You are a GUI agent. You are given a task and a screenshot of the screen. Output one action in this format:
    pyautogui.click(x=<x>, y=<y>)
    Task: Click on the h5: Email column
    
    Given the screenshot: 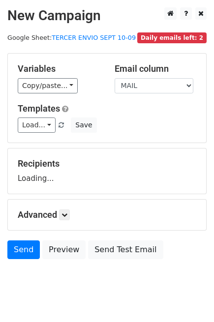 What is the action you would take?
    pyautogui.click(x=156, y=69)
    